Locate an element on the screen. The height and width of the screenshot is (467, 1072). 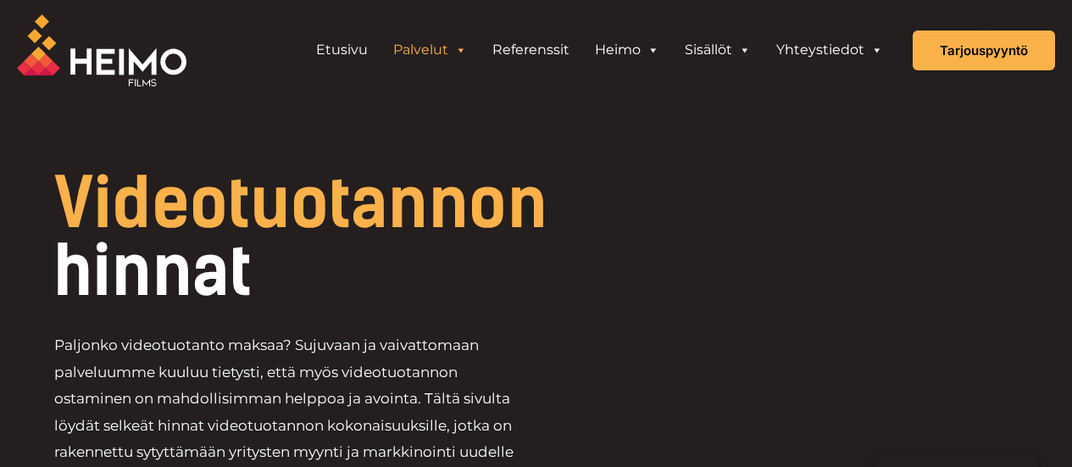
a: Tarjouspyyntö is located at coordinates (984, 50).